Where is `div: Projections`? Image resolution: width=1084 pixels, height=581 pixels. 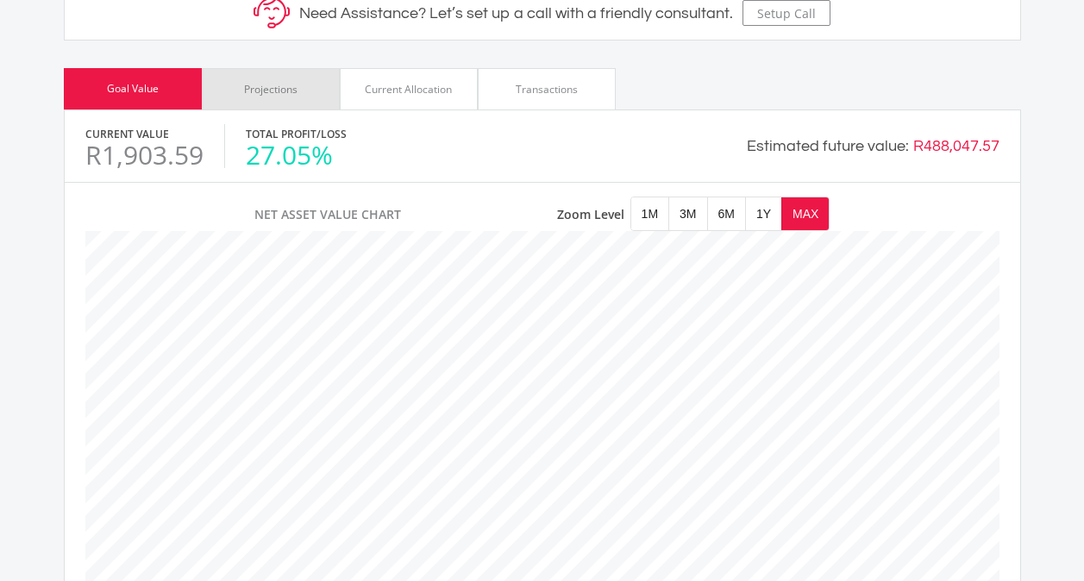 div: Projections is located at coordinates (271, 90).